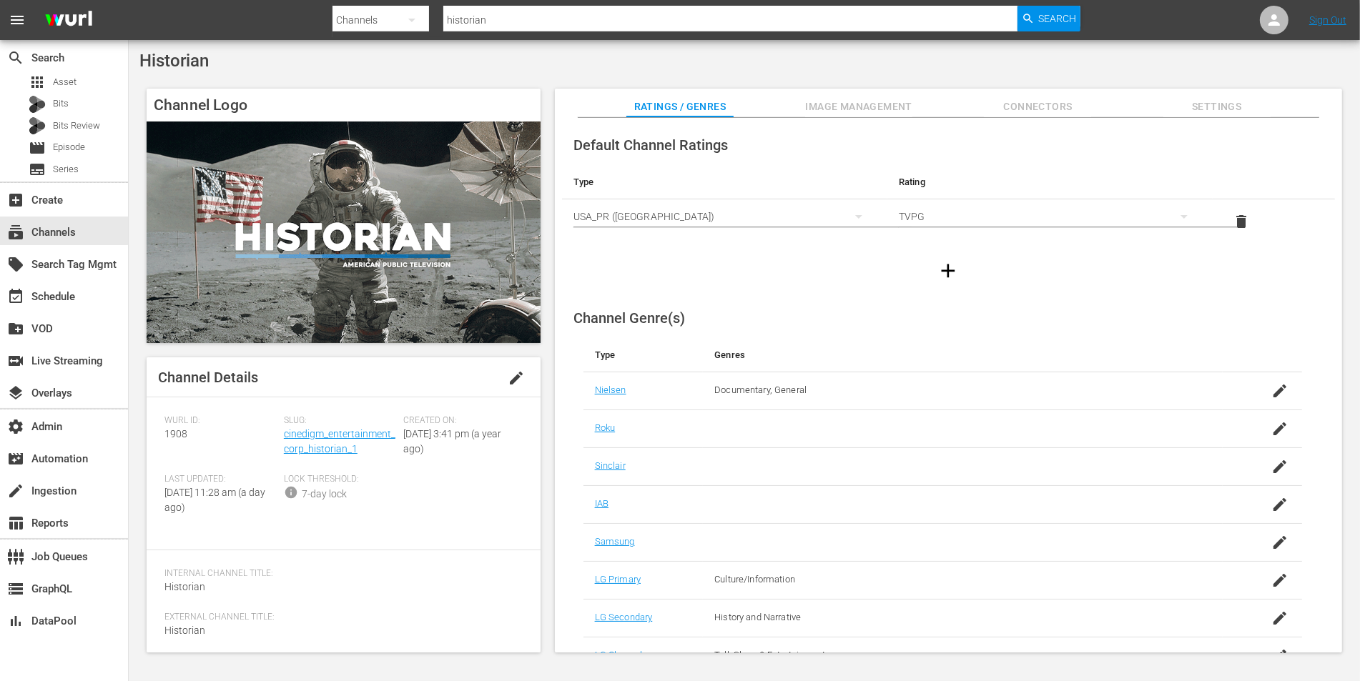 This screenshot has width=1360, height=681. Describe the element at coordinates (618, 579) in the screenshot. I see `a: LG Primary` at that location.